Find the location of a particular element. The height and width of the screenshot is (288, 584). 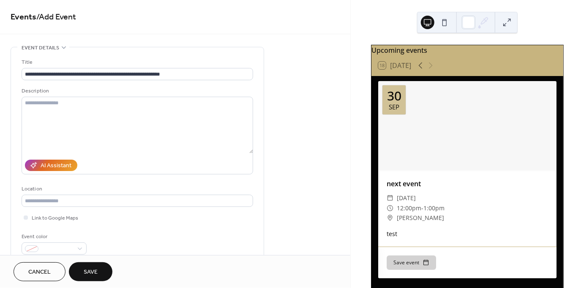

div: Upcoming events is located at coordinates (467, 50).